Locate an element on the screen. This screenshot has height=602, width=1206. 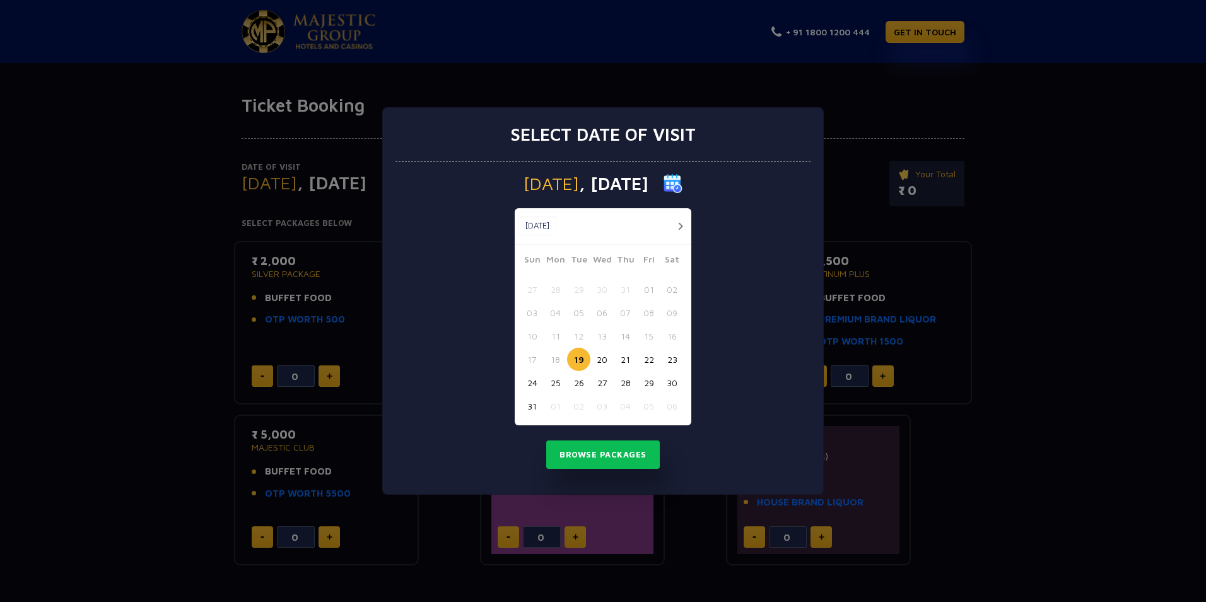
button: 21 is located at coordinates (625, 359).